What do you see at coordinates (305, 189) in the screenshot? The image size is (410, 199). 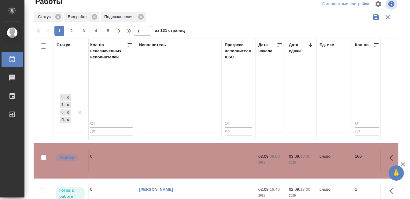 I see `p: 17:00` at bounding box center [305, 189].